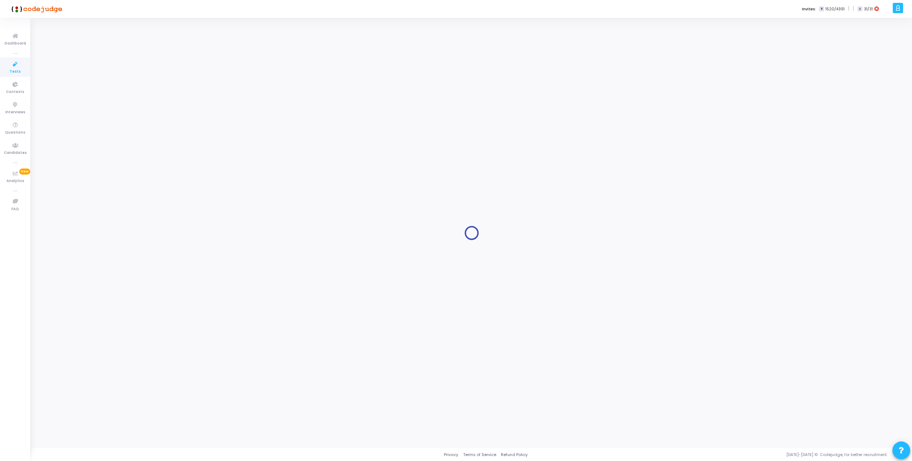  What do you see at coordinates (15, 153) in the screenshot?
I see `span: Candidates` at bounding box center [15, 153].